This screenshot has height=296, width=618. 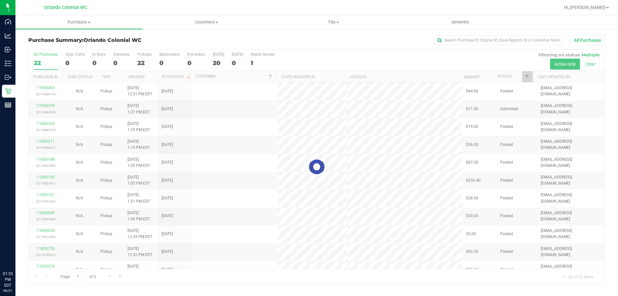 I want to click on h3: Purchase Summary:, so click(x=124, y=40).